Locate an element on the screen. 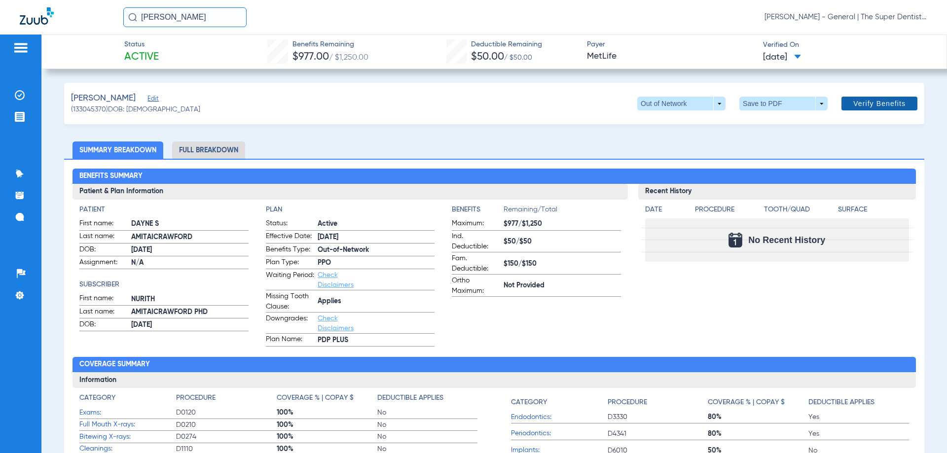 The image size is (947, 453). span: No Recent History is located at coordinates (787, 240).